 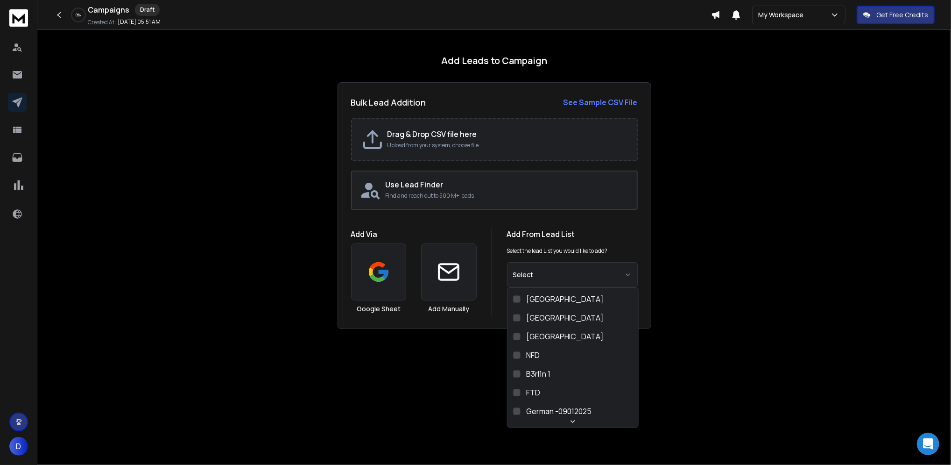 I want to click on span: D, so click(x=19, y=446).